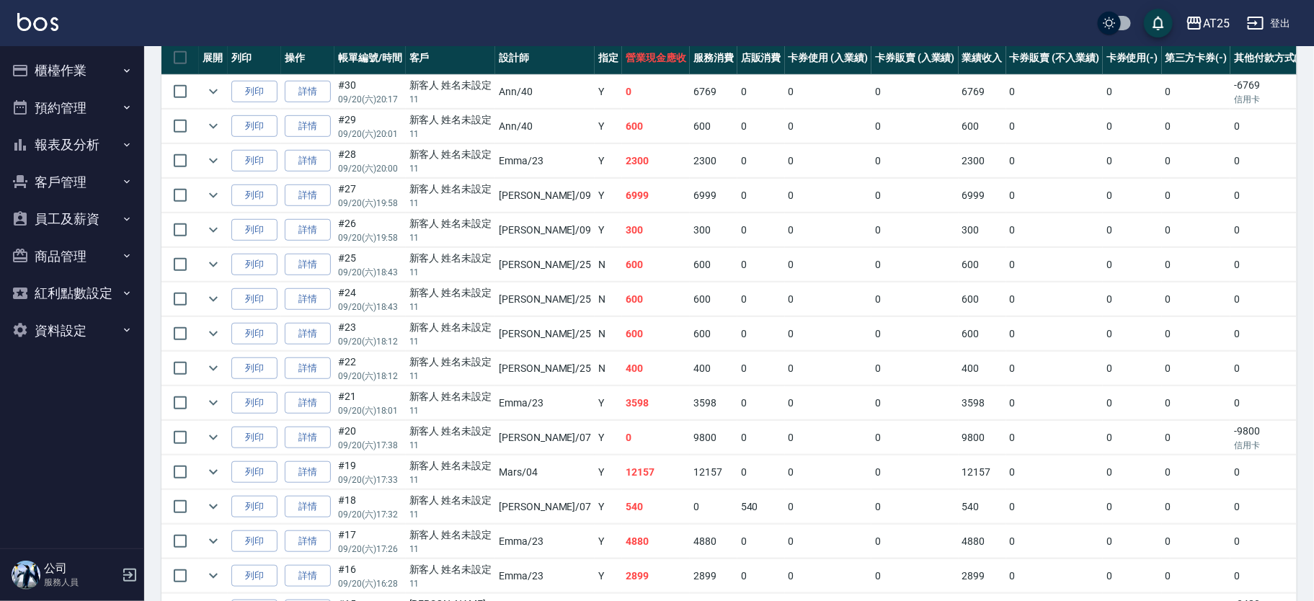  Describe the element at coordinates (72, 145) in the screenshot. I see `button: 報表及分析` at that location.